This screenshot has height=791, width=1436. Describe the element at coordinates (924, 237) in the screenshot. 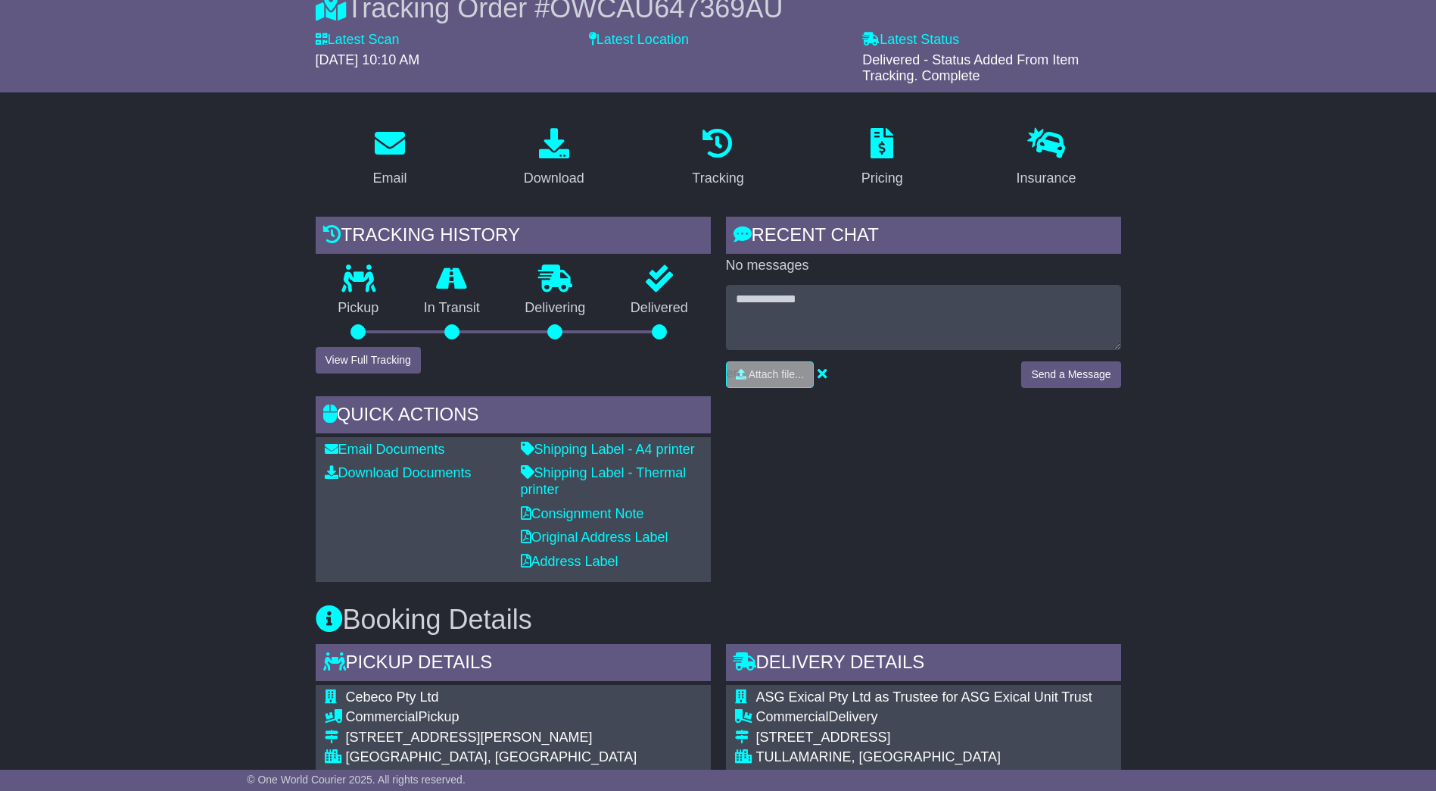

I see `div: RECENT CHAT` at that location.